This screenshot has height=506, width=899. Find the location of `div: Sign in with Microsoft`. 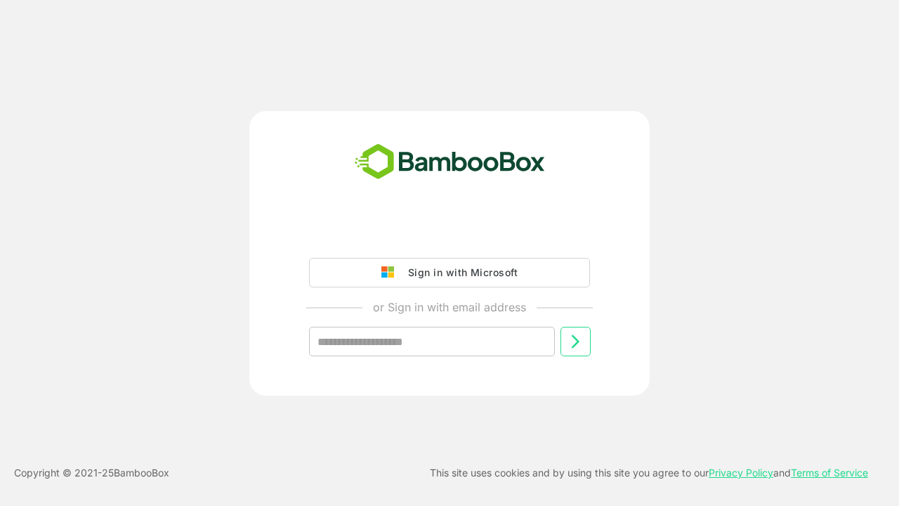

div: Sign in with Microsoft is located at coordinates (460, 273).